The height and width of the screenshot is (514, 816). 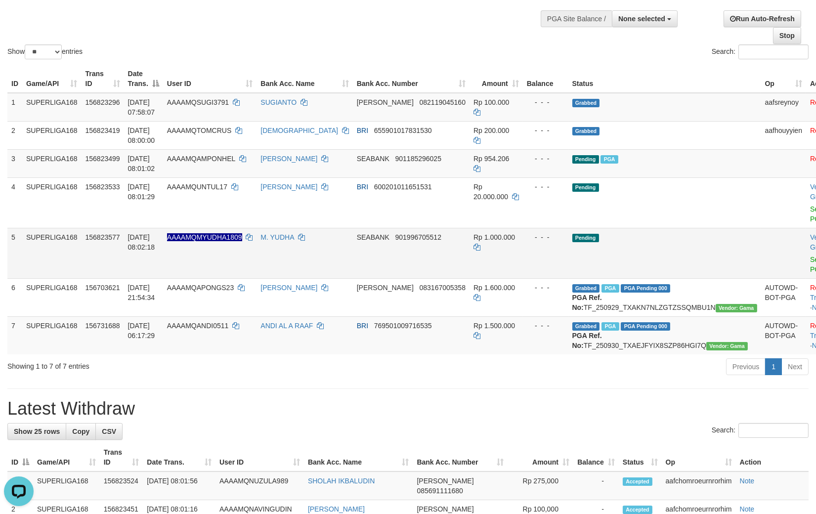 I want to click on span: Rp 1.000.000, so click(x=494, y=237).